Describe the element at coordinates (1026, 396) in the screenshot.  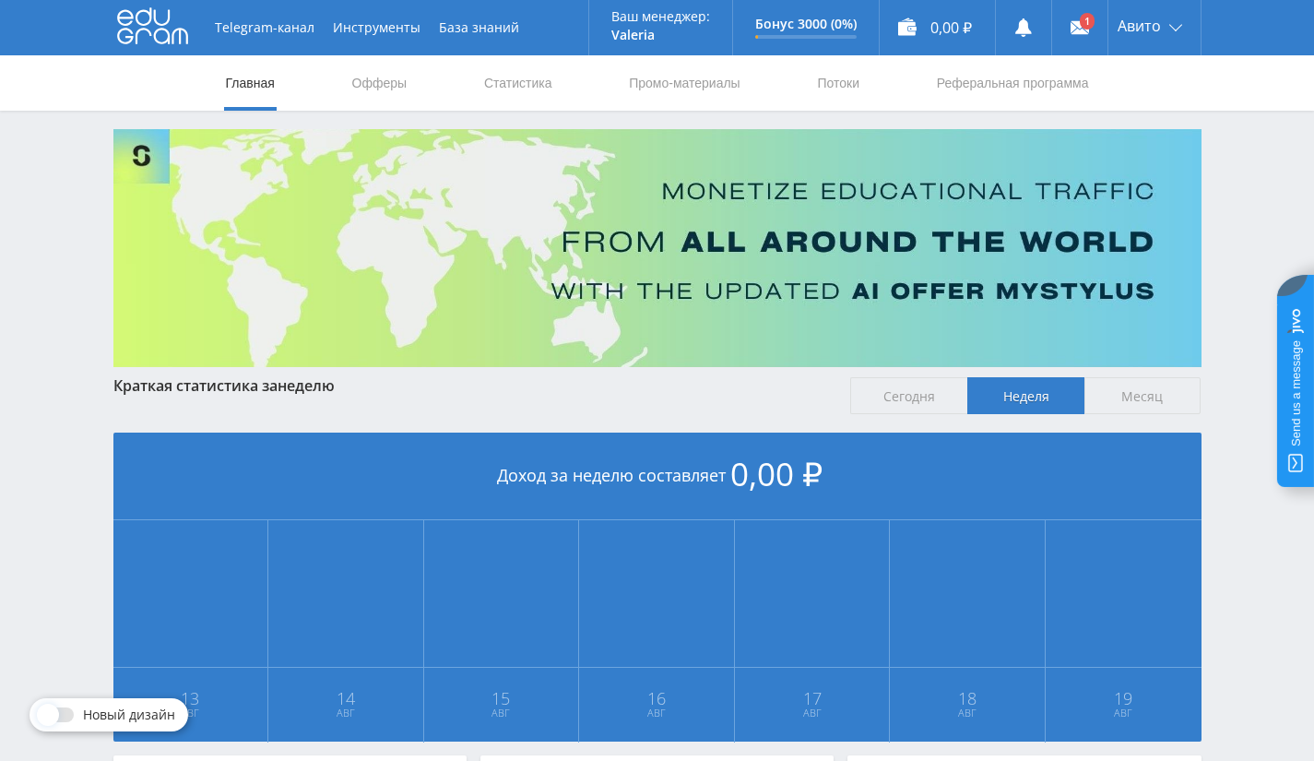
I see `span: Неделя` at that location.